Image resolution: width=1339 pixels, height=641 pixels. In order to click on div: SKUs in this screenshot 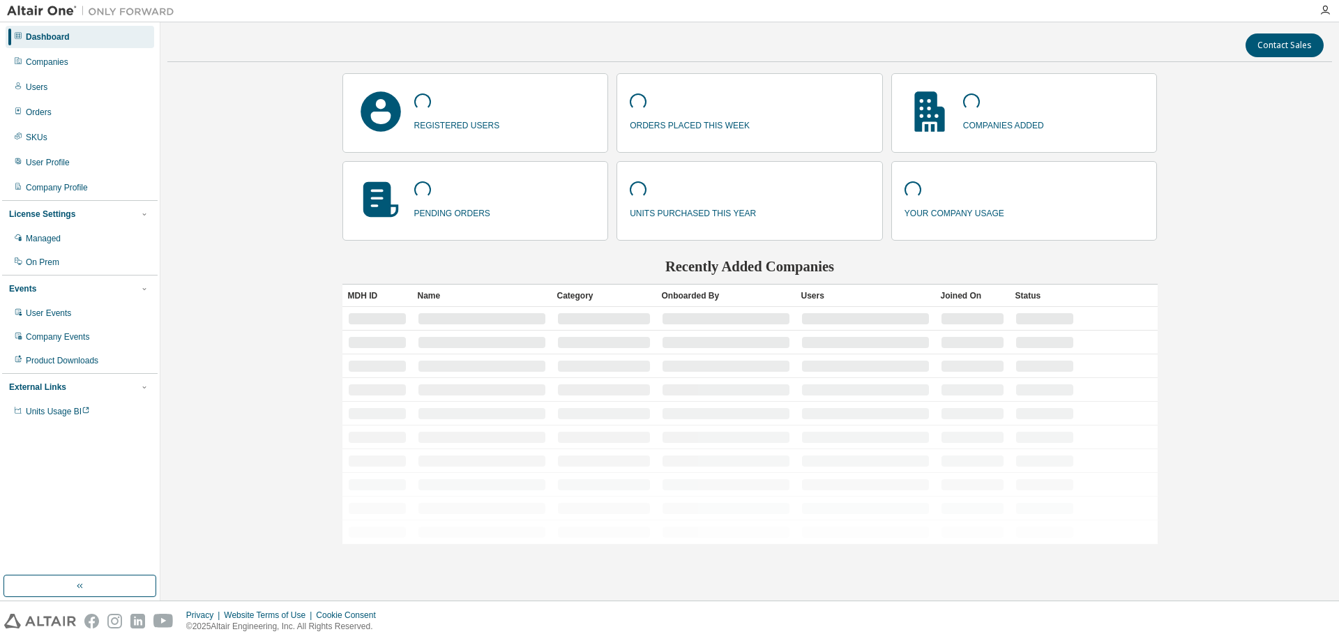, I will do `click(36, 137)`.